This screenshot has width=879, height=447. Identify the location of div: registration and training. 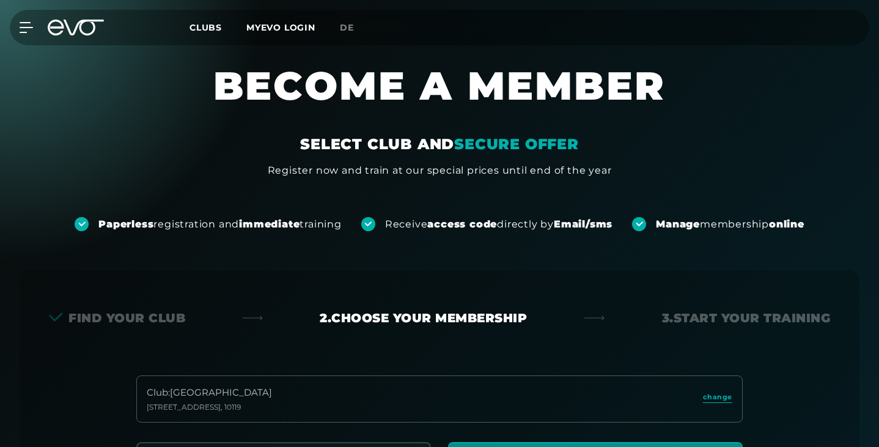
(220, 224).